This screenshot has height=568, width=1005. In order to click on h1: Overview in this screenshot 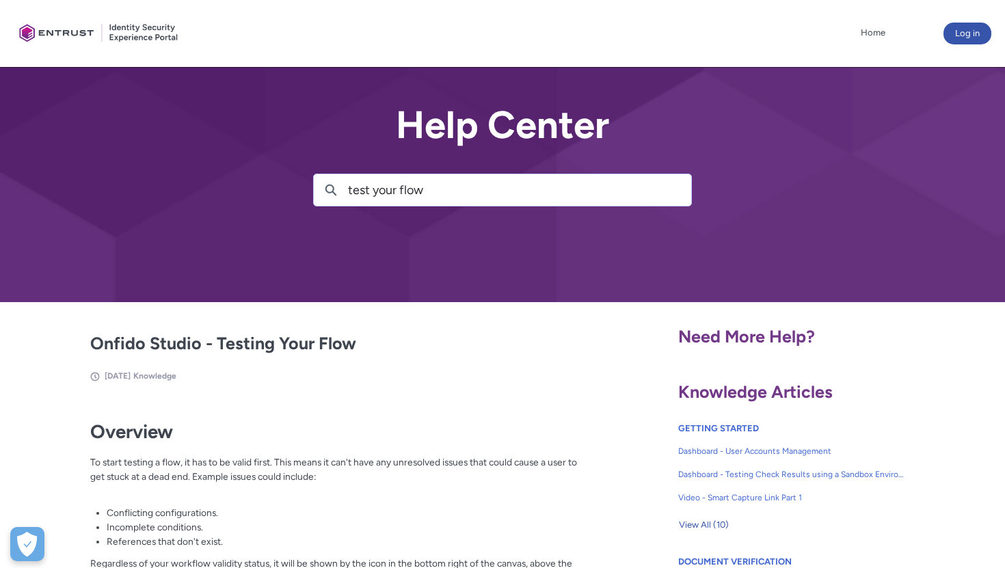, I will do `click(335, 432)`.